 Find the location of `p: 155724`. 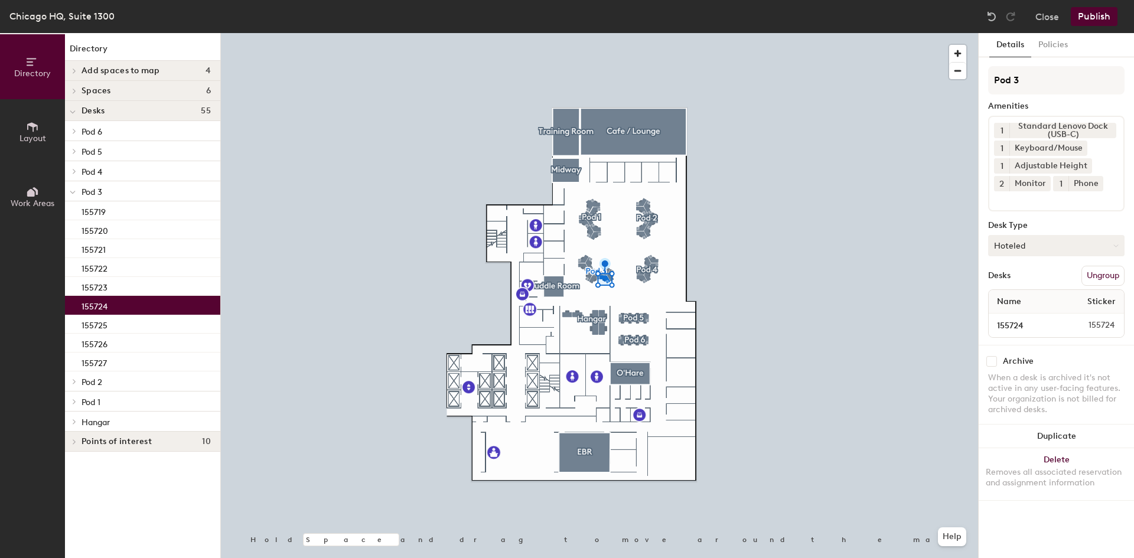

p: 155724 is located at coordinates (94, 305).